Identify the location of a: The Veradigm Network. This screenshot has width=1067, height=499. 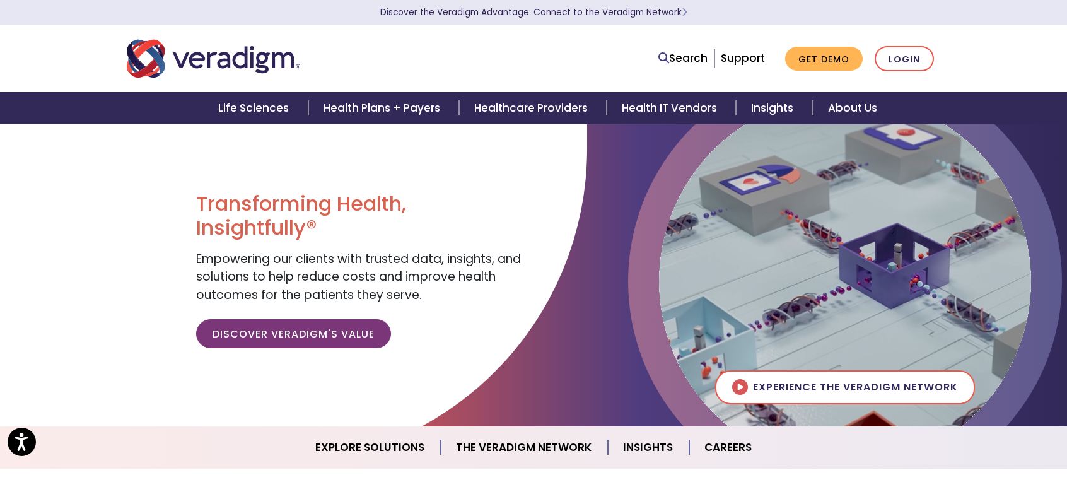
(524, 447).